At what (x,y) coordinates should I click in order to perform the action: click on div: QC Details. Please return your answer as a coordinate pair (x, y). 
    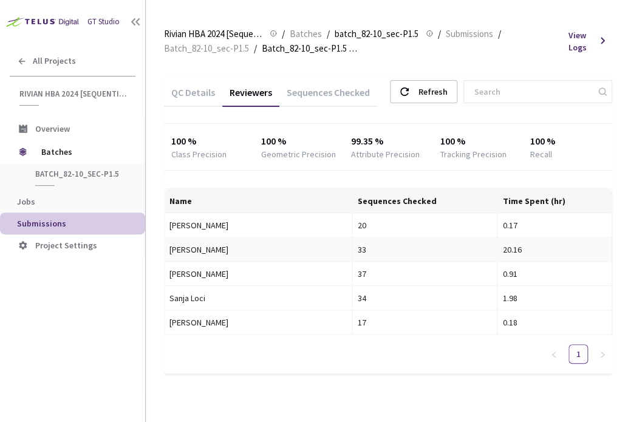
    Looking at the image, I should click on (193, 97).